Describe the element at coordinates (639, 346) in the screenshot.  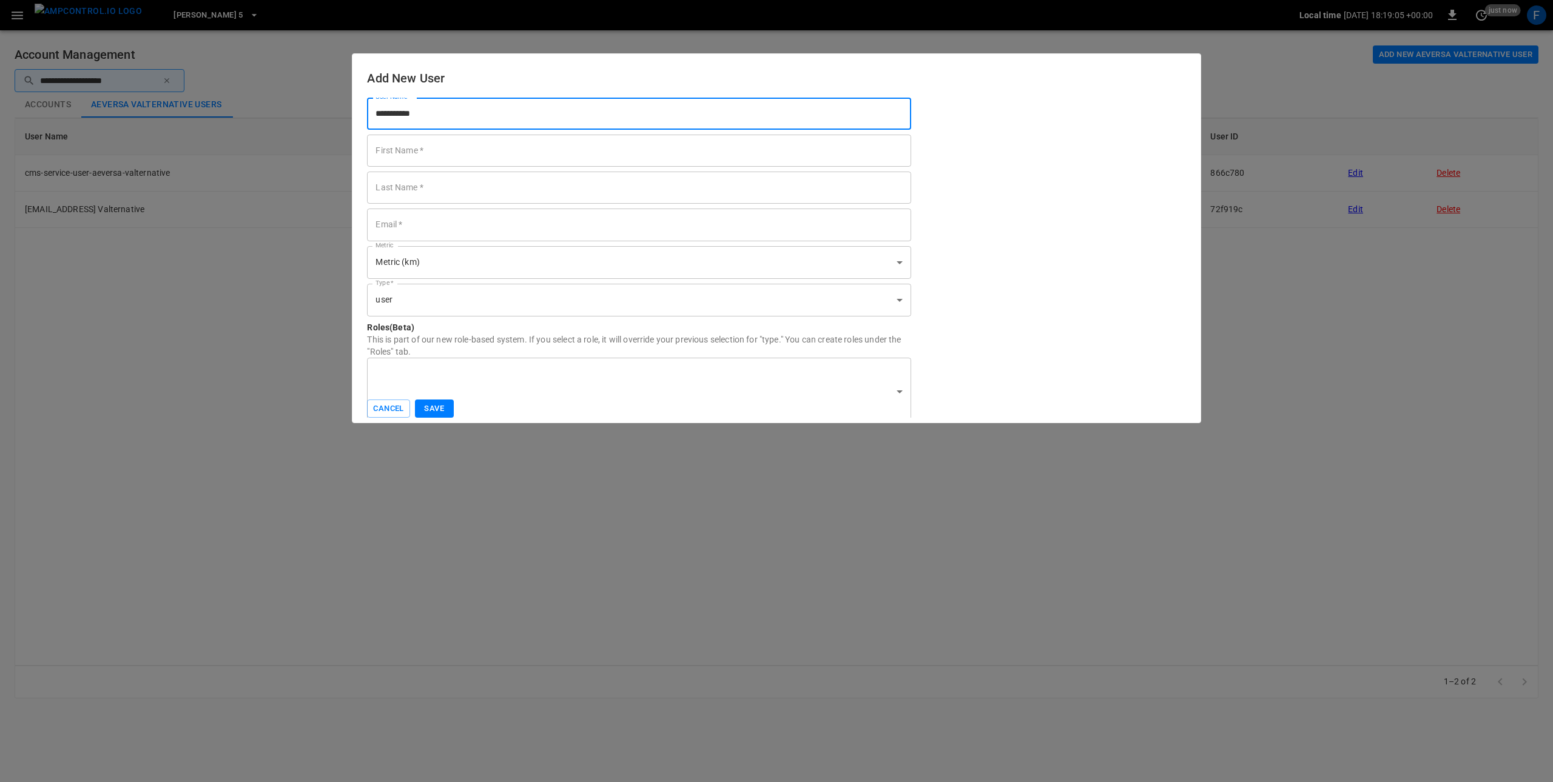
I see `p: This is part of our new role-based system. If you select a role, it will override your previous s...` at that location.